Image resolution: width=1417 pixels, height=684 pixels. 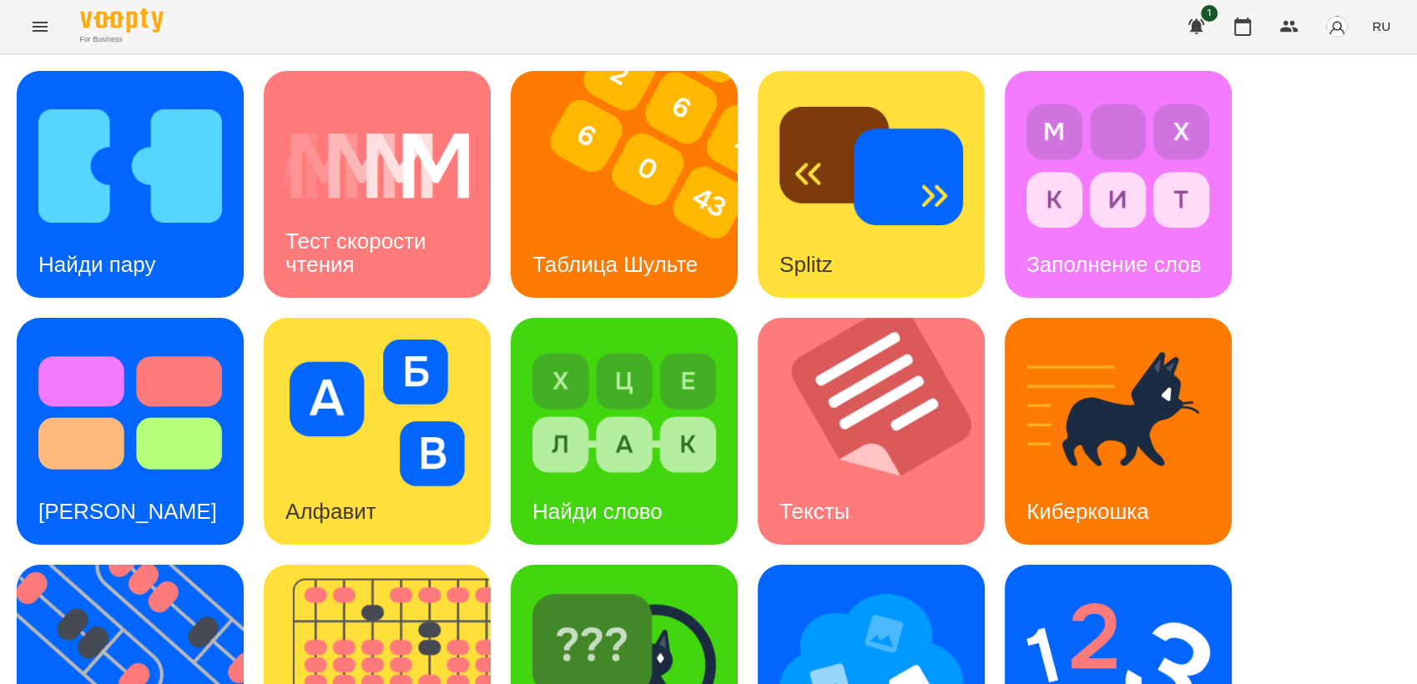 What do you see at coordinates (330, 511) in the screenshot?
I see `h3: Алфавит` at bounding box center [330, 511].